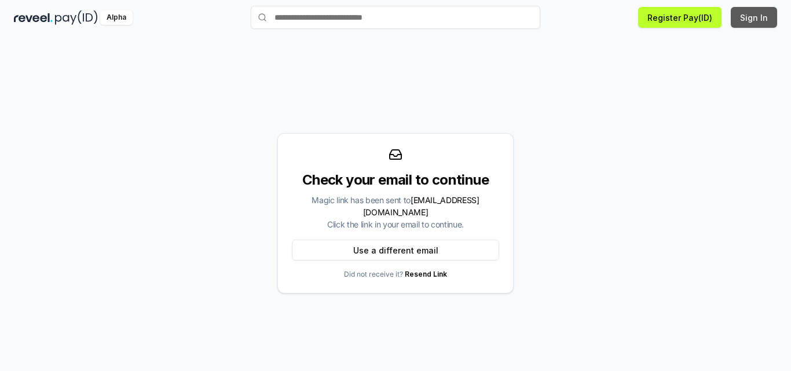  Describe the element at coordinates (395, 212) in the screenshot. I see `div: Magic link has been sent to Click the link in your email to continue.` at that location.